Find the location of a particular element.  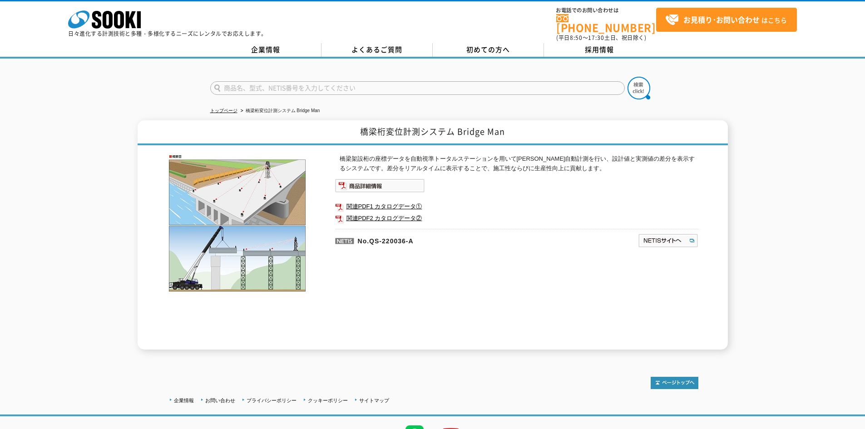

a: クッキーポリシー is located at coordinates (328, 400).